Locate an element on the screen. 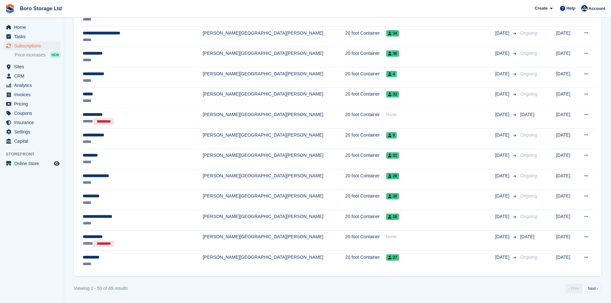 The width and height of the screenshot is (611, 303). div: None is located at coordinates (440, 237).